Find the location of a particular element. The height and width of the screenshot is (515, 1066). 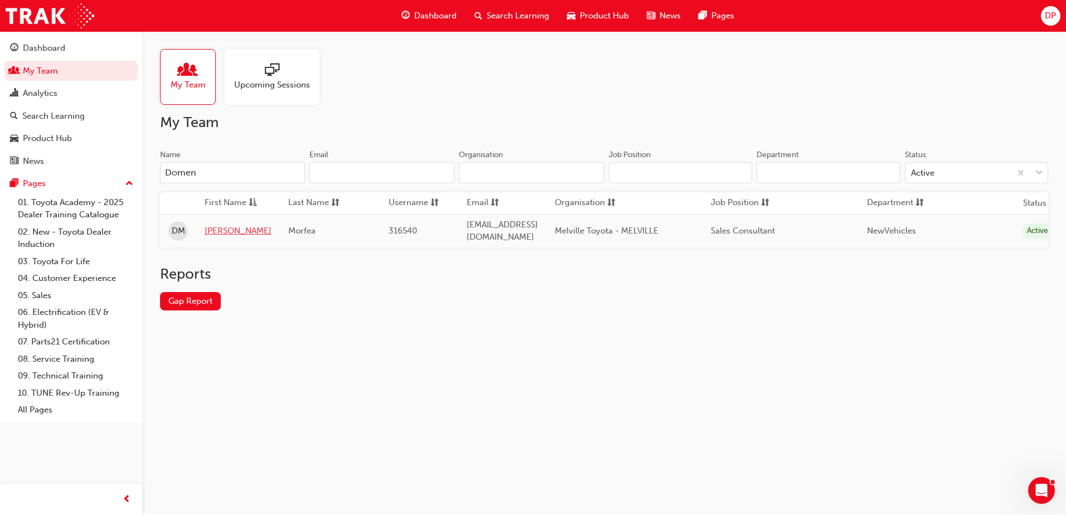

div: Email is located at coordinates (319, 155).